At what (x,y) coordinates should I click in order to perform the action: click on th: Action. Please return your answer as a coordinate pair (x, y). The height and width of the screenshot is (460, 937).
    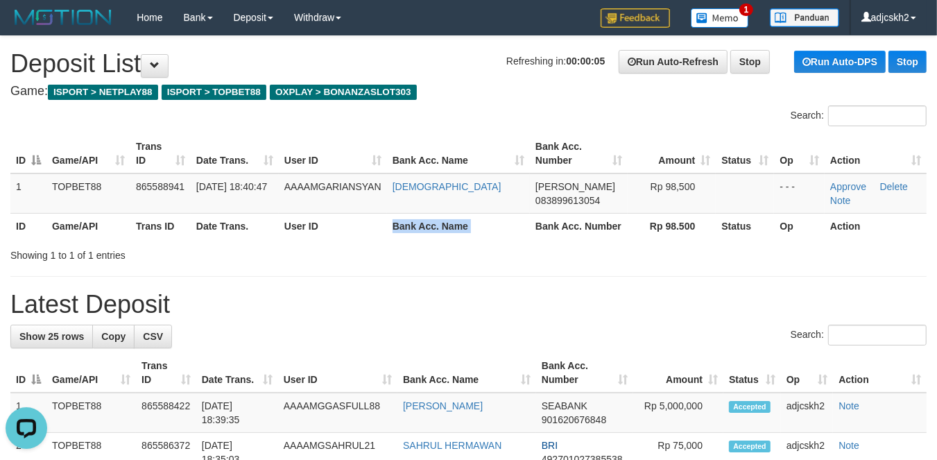
    Looking at the image, I should click on (875, 225).